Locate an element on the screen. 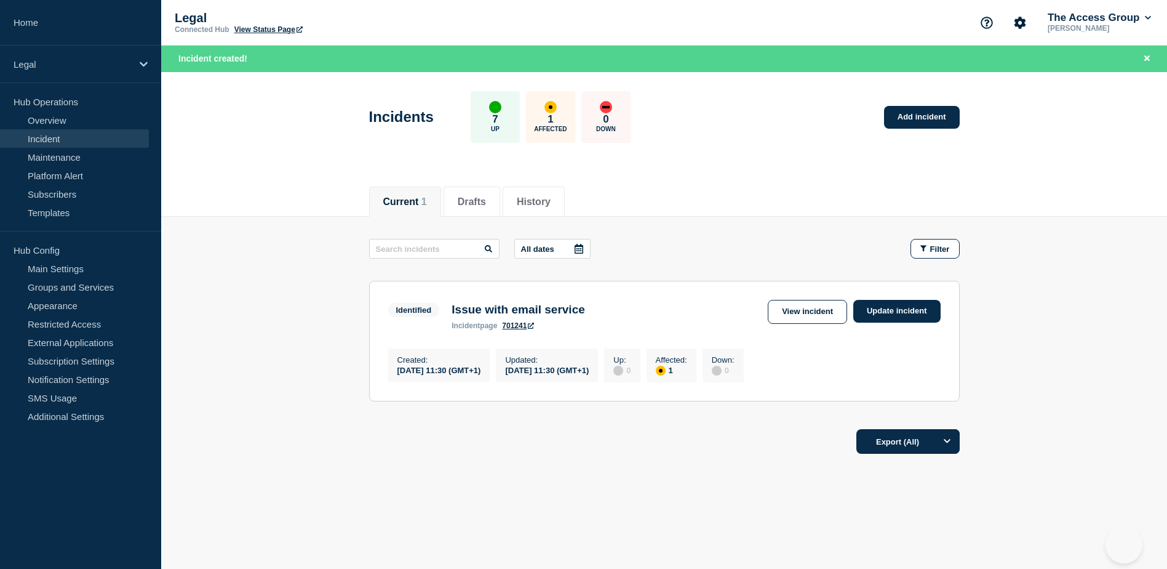 This screenshot has width=1167, height=569. button: All dates is located at coordinates (553, 249).